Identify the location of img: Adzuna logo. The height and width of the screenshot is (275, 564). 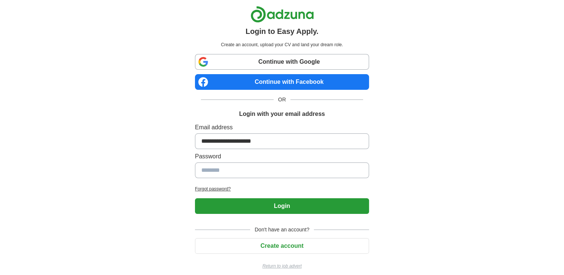
(282, 14).